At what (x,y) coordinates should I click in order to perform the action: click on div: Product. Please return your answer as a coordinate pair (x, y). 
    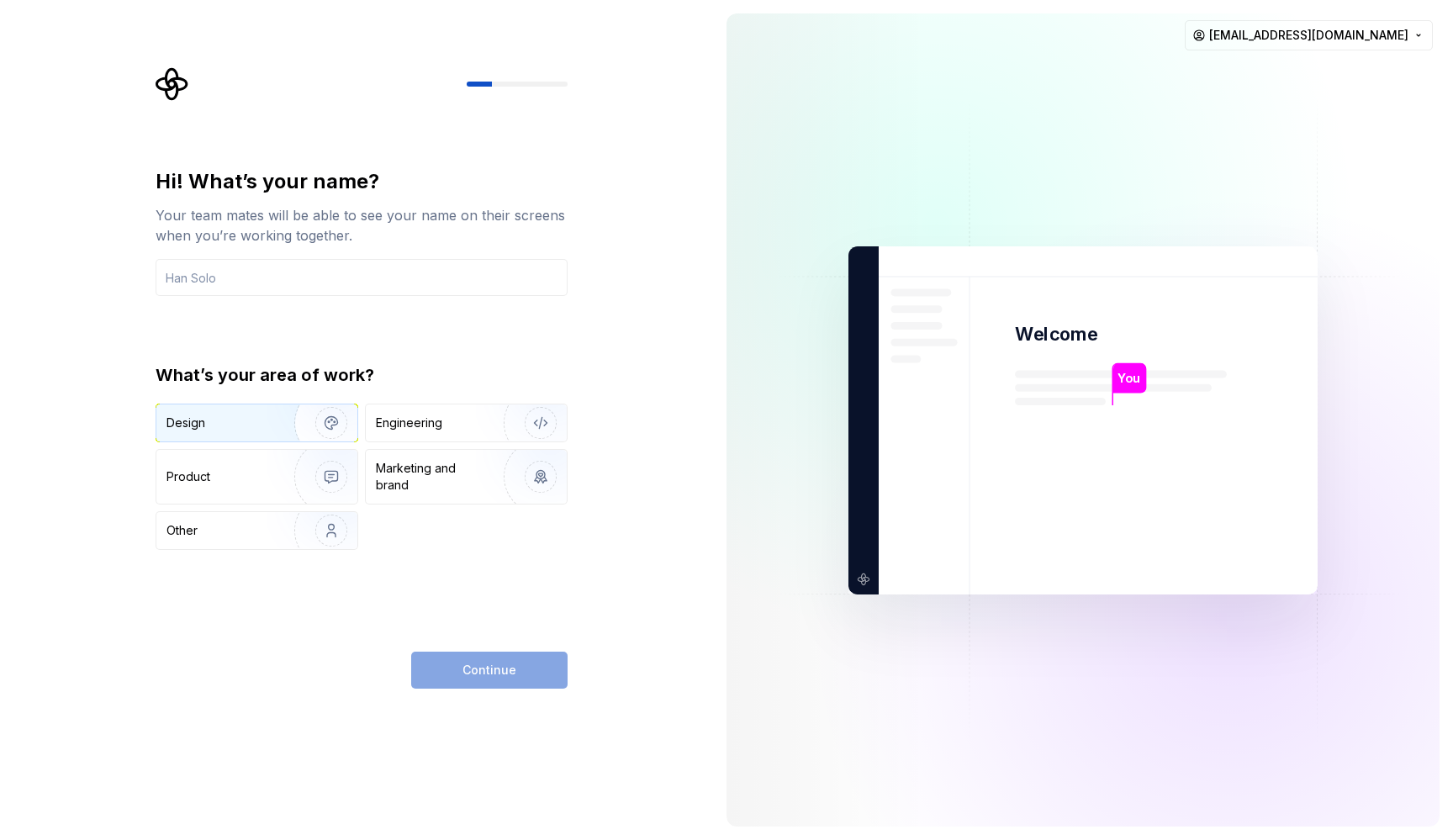
    Looking at the image, I should click on (188, 477).